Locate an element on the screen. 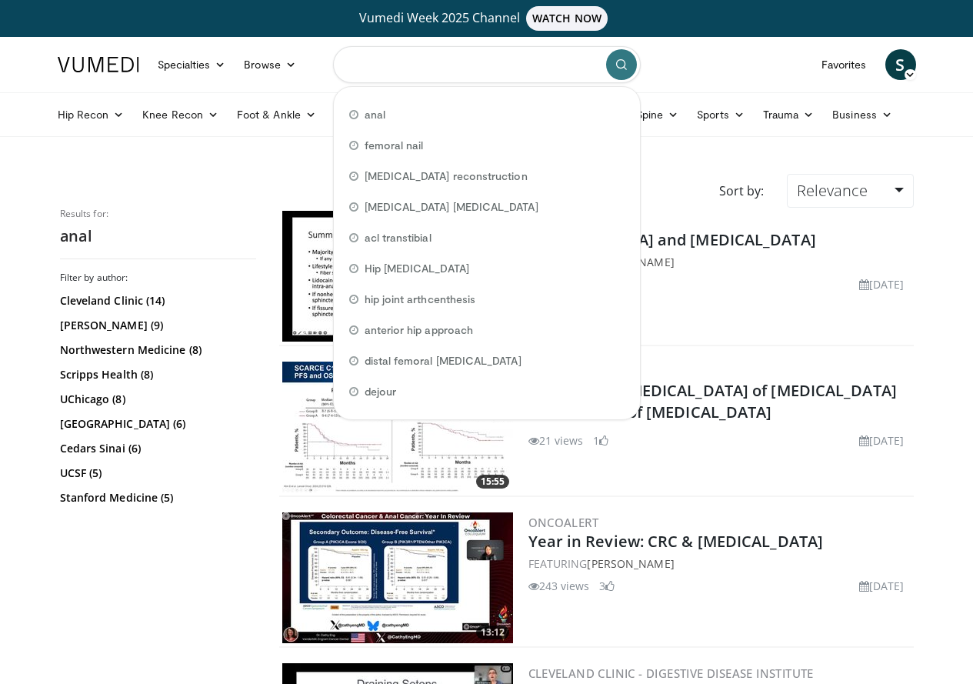 The image size is (973, 684). h3: Filter by author: is located at coordinates (158, 278).